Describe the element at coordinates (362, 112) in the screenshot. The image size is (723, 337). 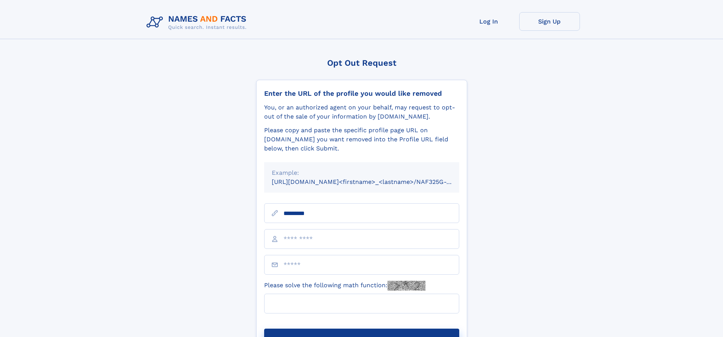
I see `div: You, or an authorized agent on your behalf, may request to opt-out of the sale of your informatio...` at that location.